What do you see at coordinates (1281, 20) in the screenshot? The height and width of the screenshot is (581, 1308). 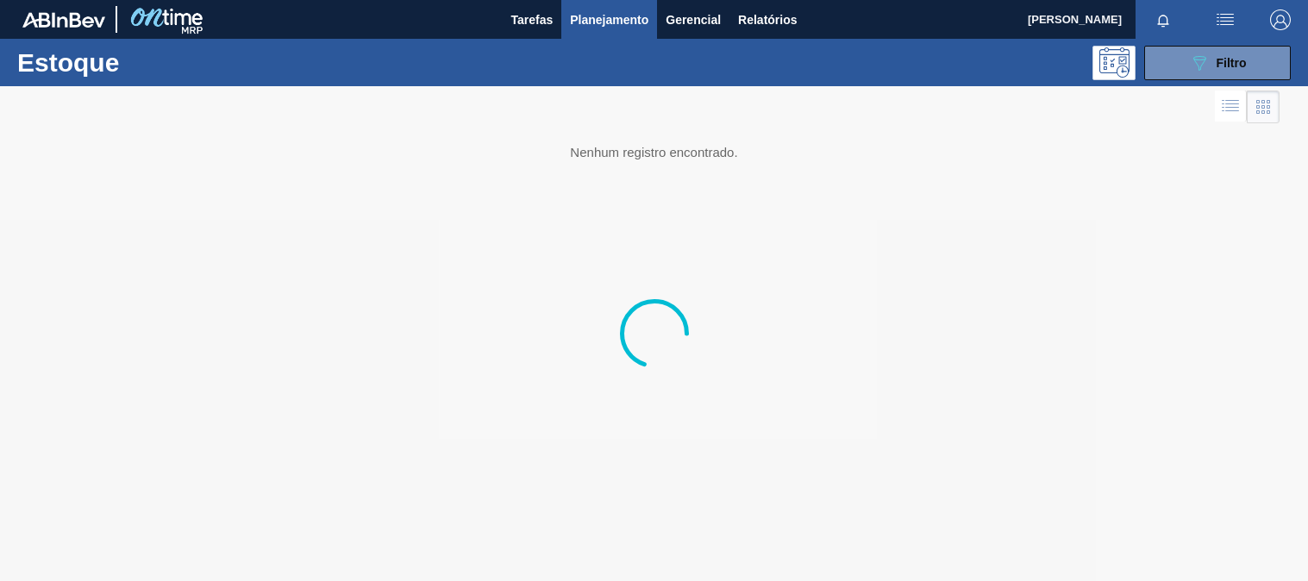 I see `img: Logout` at bounding box center [1281, 20].